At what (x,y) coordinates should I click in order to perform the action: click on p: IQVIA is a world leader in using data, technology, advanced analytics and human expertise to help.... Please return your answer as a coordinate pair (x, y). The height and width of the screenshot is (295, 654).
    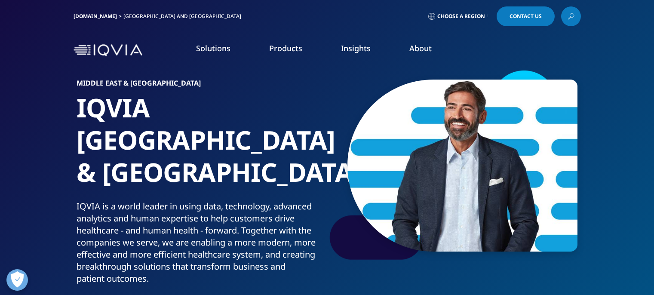
    Looking at the image, I should click on (200, 245).